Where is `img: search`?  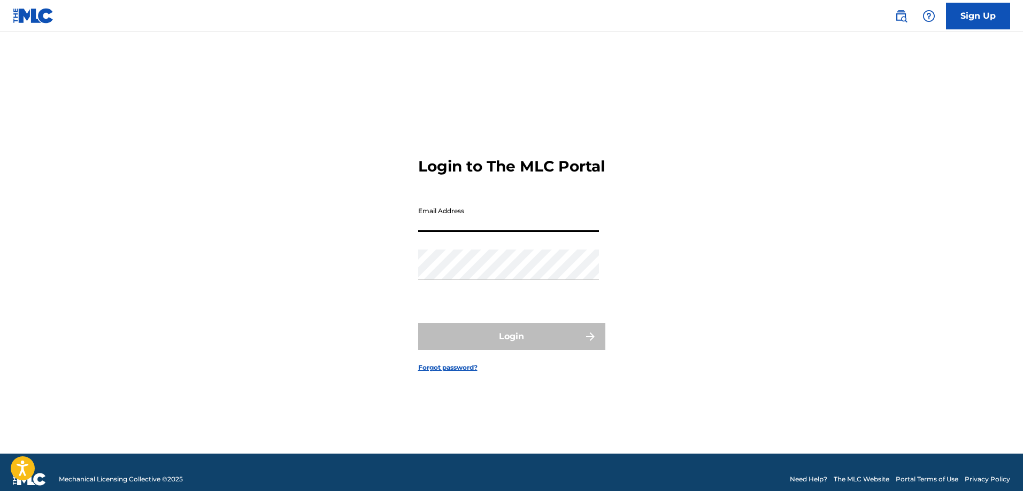 img: search is located at coordinates (901, 16).